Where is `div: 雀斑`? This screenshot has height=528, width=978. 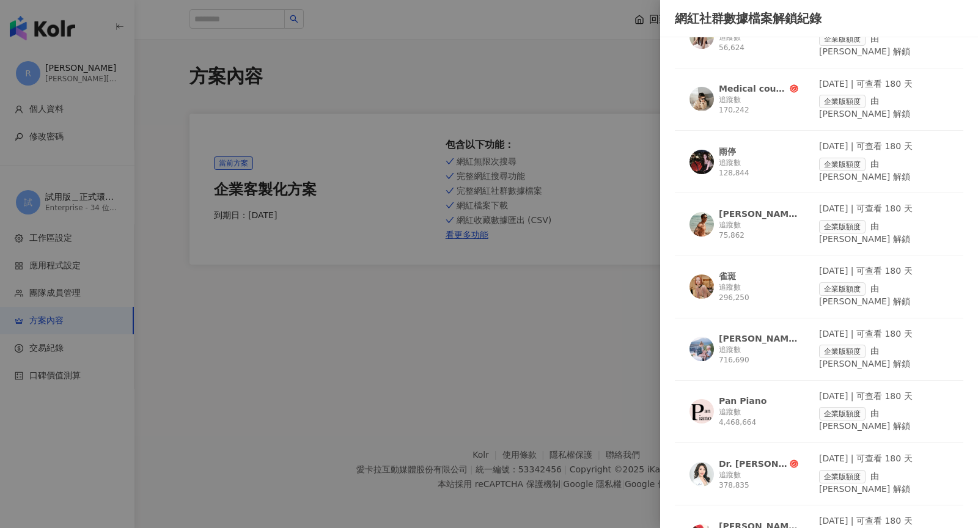
div: 雀斑 is located at coordinates (728, 276).